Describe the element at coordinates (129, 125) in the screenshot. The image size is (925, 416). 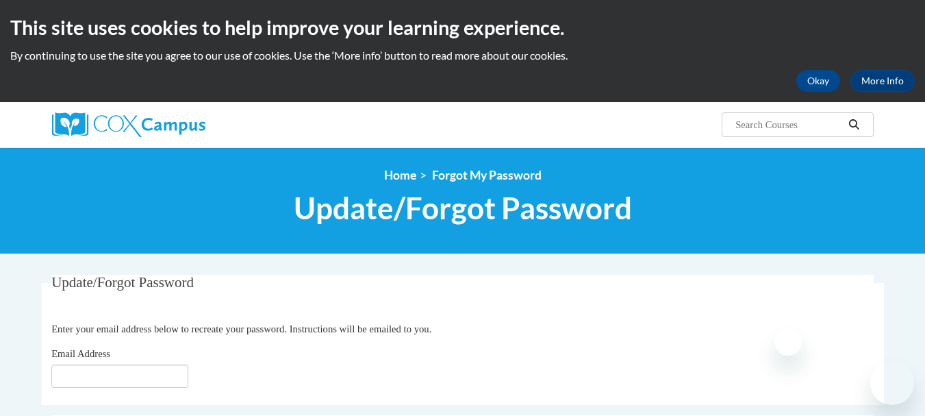
I see `img: Cox Campus` at that location.